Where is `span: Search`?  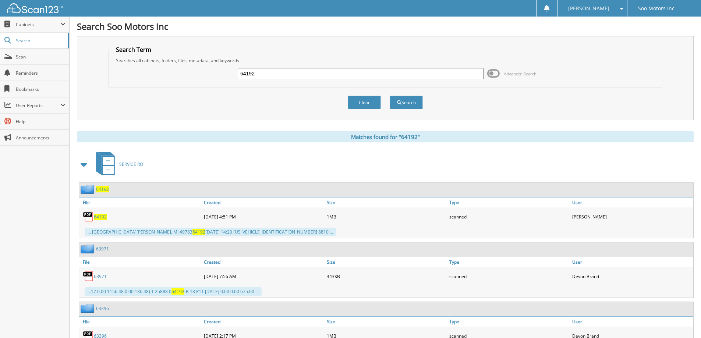 span: Search is located at coordinates (40, 40).